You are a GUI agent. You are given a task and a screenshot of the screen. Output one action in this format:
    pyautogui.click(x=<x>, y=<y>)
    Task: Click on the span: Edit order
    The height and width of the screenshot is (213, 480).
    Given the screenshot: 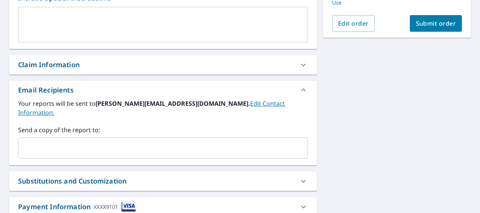 What is the action you would take?
    pyautogui.click(x=353, y=23)
    